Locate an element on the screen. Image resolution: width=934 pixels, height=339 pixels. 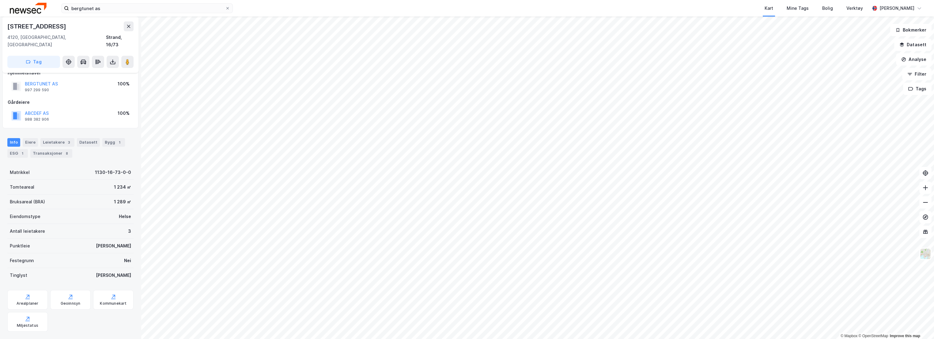
div: Punktleie is located at coordinates (20, 246).